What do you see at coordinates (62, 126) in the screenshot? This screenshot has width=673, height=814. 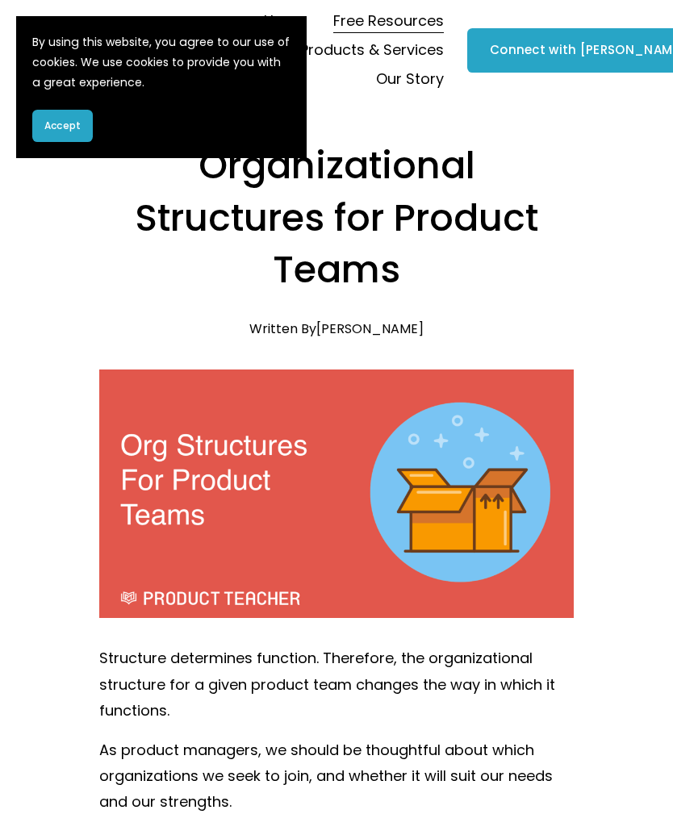 I see `button: Accept` at bounding box center [62, 126].